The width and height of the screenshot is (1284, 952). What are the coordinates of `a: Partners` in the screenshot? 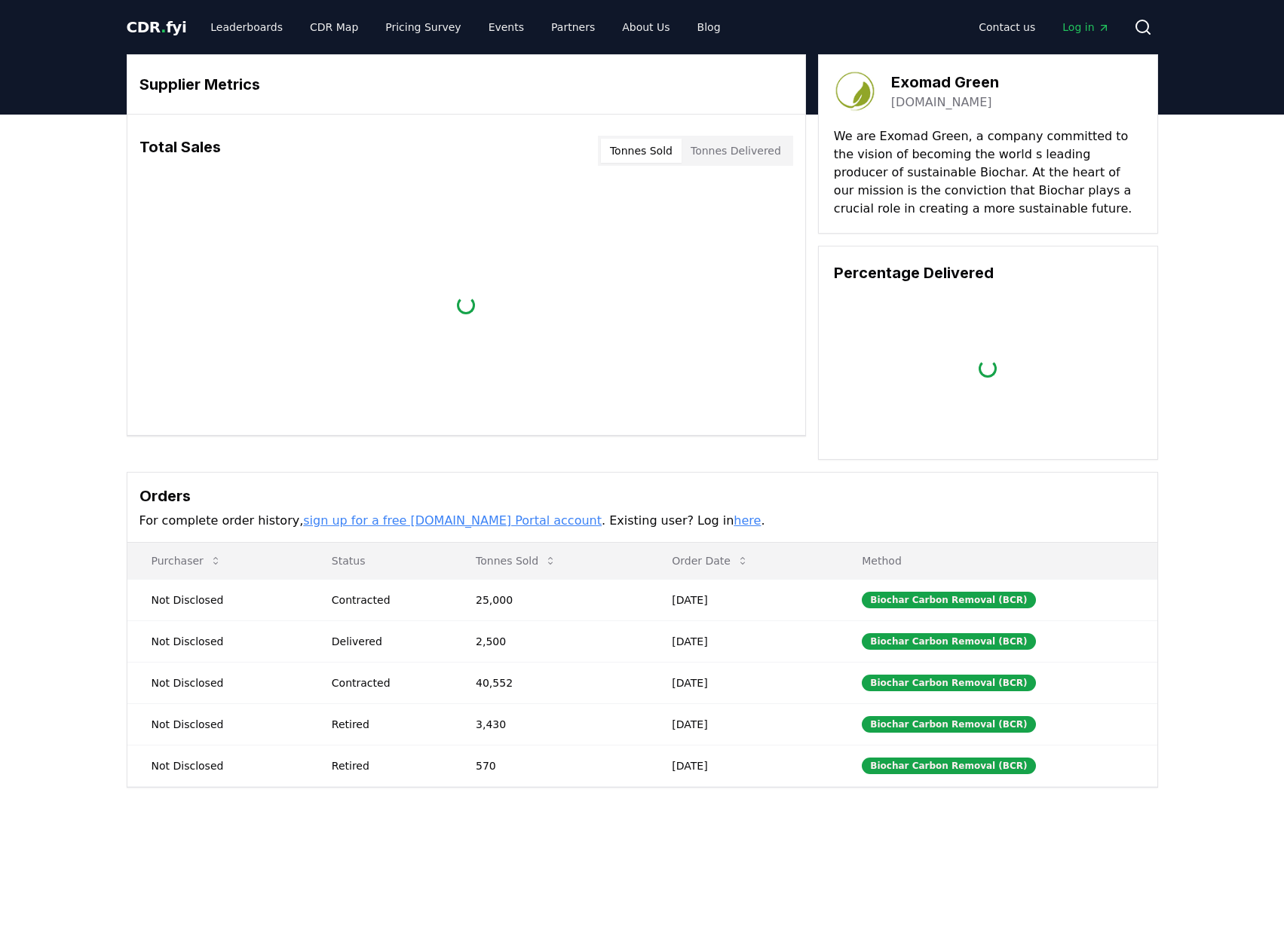 It's located at (574, 27).